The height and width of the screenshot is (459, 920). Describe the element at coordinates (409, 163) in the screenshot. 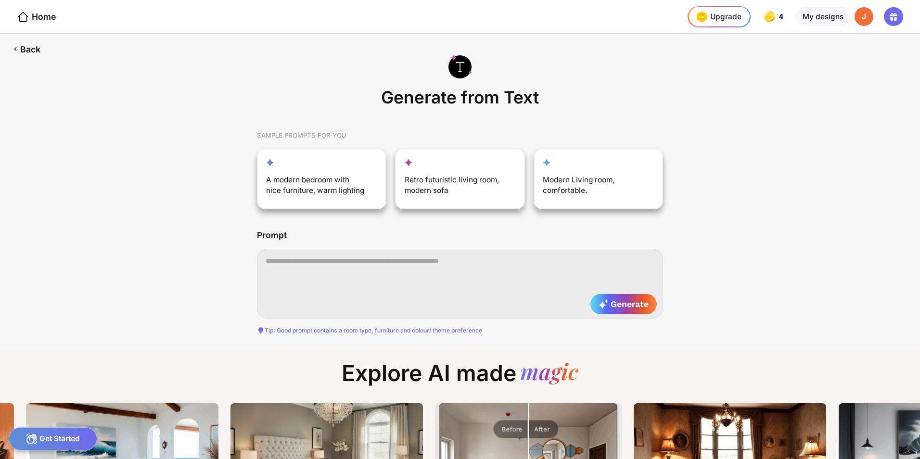

I see `img: fill-up-your-space-star-icon.svg` at that location.